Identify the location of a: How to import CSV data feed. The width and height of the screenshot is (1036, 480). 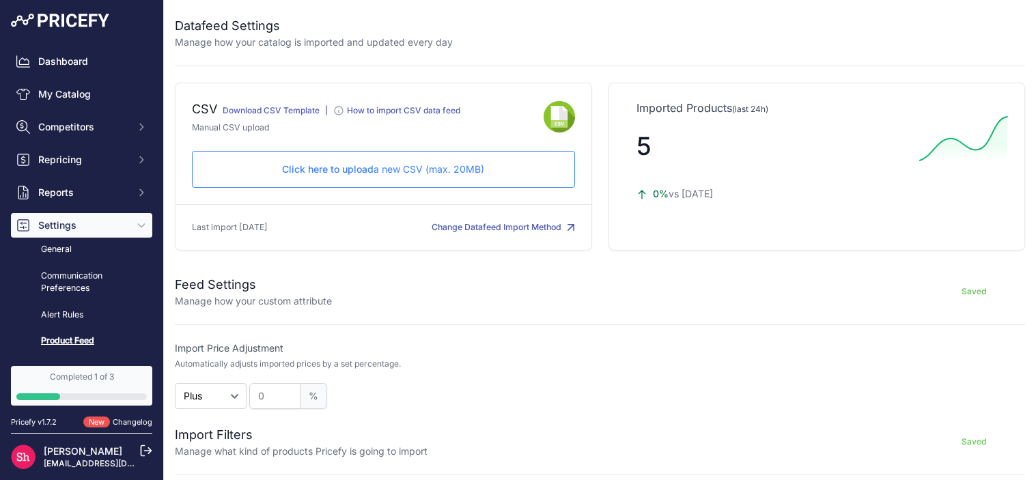
(397, 113).